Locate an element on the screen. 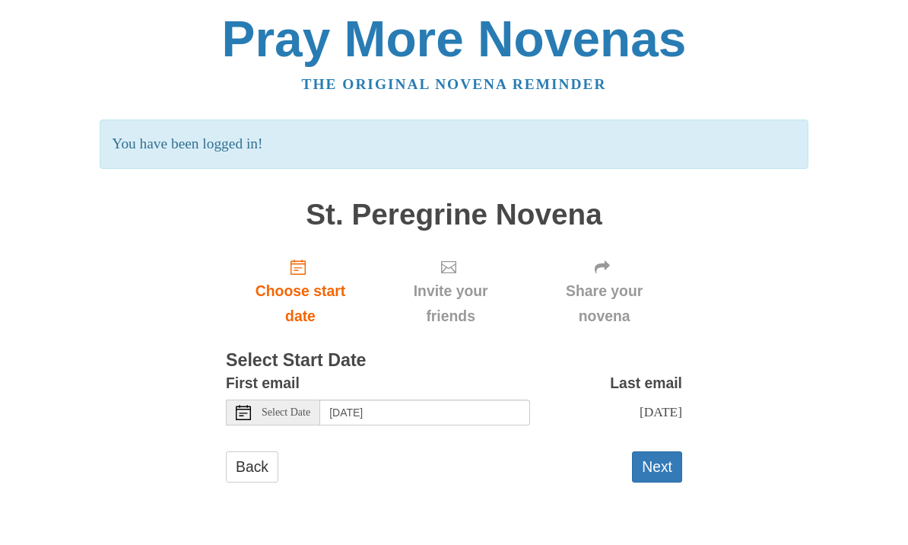  span: Choose start date is located at coordinates (300, 303).